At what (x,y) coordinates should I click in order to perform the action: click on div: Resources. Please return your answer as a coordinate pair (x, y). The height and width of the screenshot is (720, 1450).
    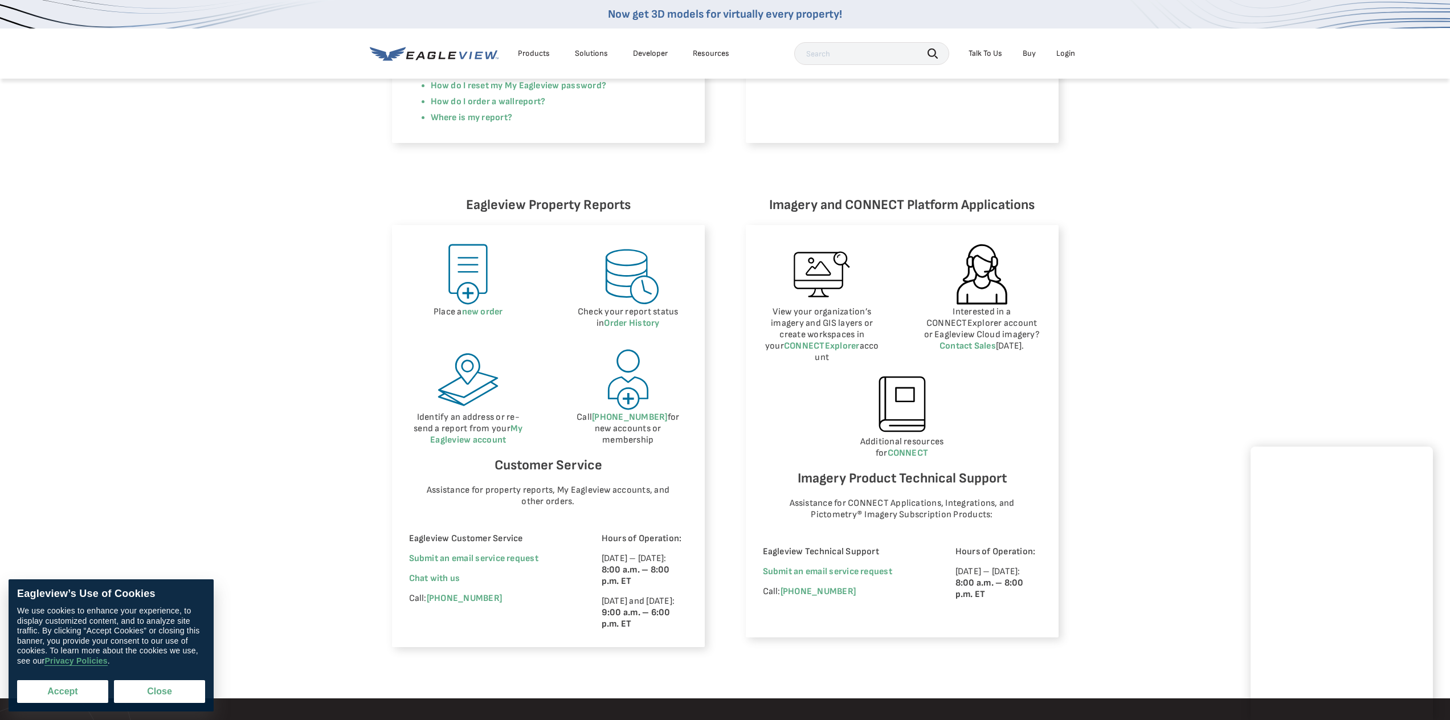
    Looking at the image, I should click on (711, 54).